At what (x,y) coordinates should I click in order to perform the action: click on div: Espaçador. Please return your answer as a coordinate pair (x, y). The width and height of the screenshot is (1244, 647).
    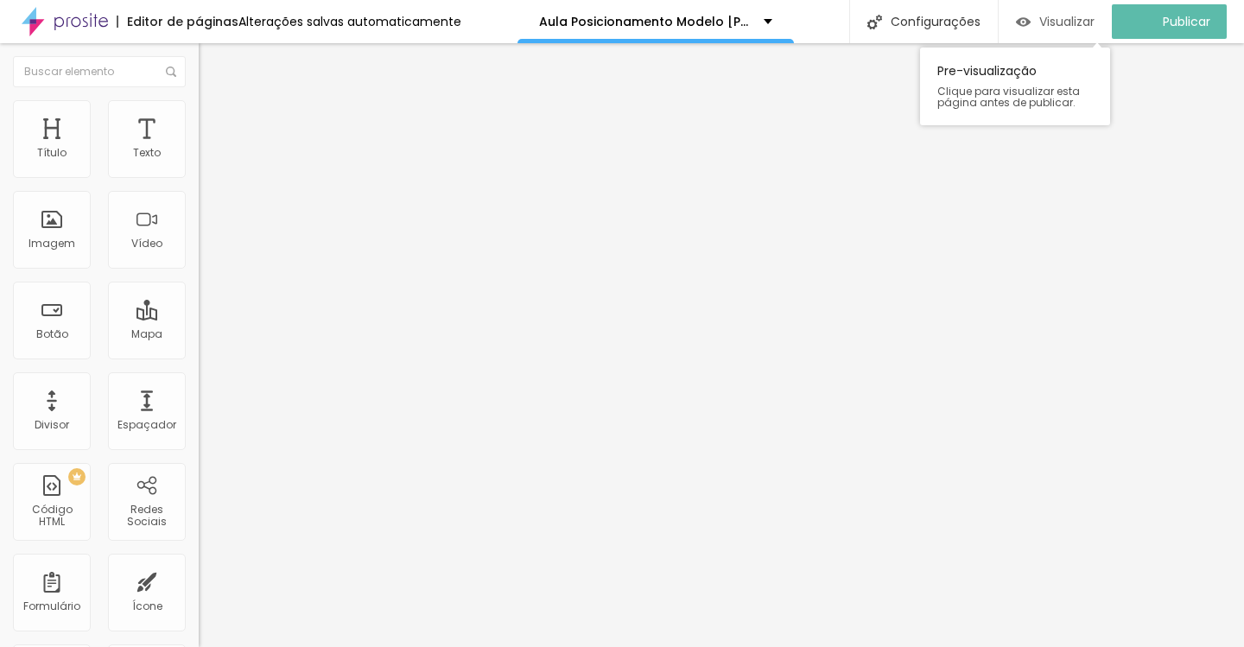
    Looking at the image, I should click on (147, 425).